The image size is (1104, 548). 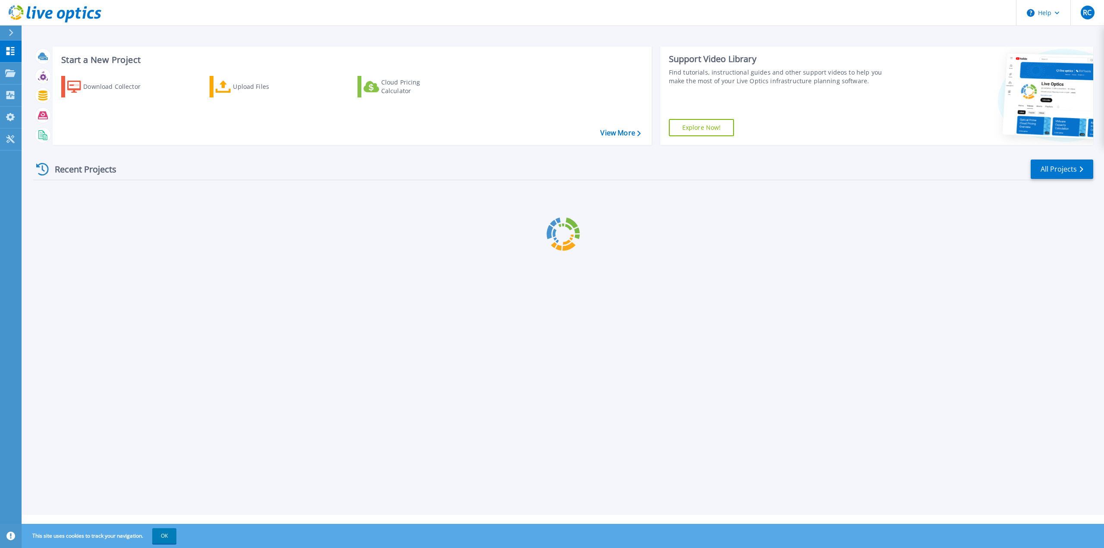 I want to click on a: Download Collector, so click(x=109, y=87).